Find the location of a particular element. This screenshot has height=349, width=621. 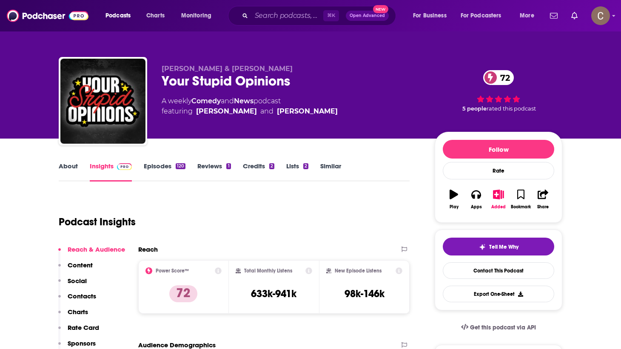

p: Charts is located at coordinates (78, 312).